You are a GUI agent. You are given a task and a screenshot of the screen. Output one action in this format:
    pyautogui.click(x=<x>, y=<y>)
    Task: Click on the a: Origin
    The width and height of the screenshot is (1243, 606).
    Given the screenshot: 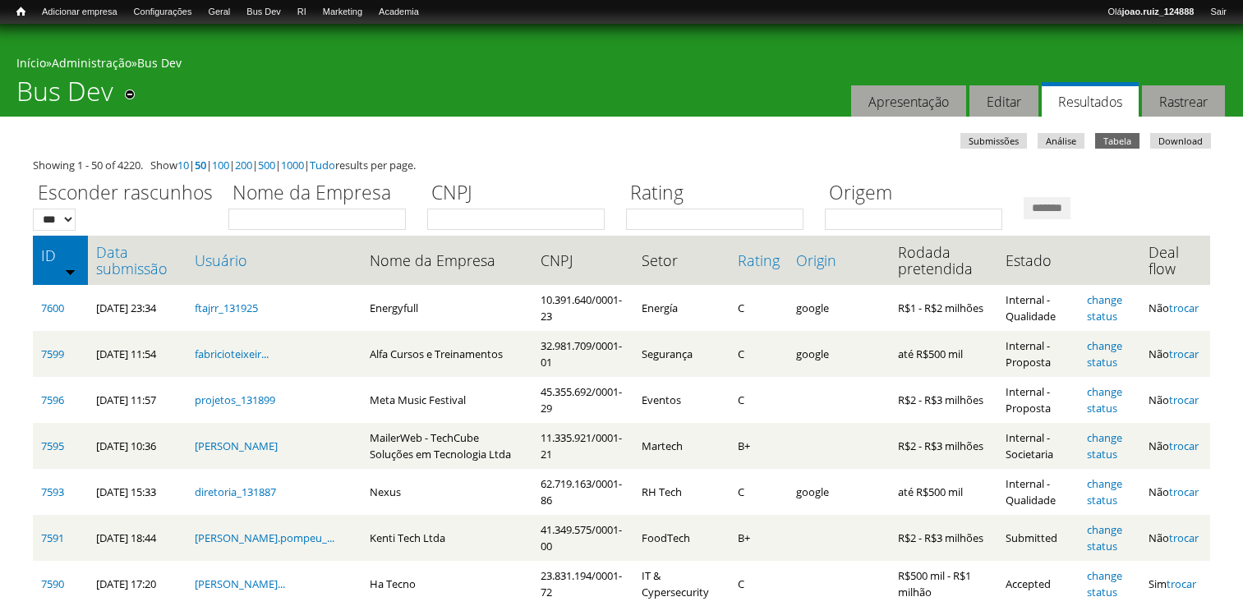 What is the action you would take?
    pyautogui.click(x=839, y=260)
    